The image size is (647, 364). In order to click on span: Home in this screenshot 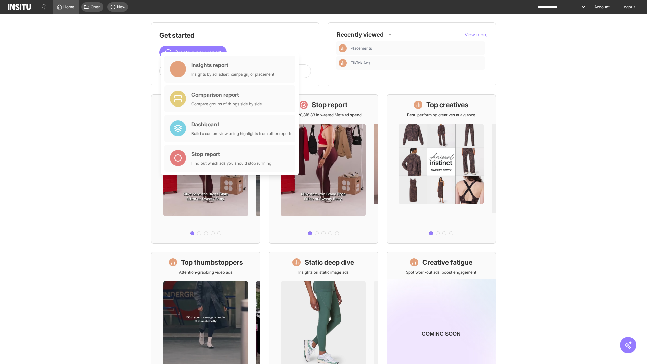, I will do `click(69, 7)`.